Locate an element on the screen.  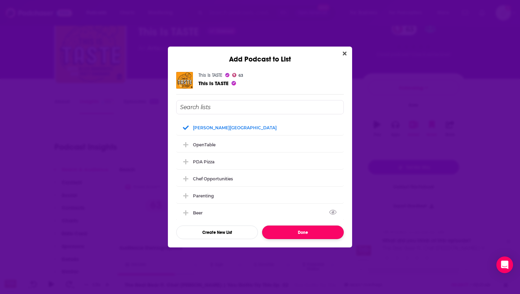
input: Search lists is located at coordinates (260, 107).